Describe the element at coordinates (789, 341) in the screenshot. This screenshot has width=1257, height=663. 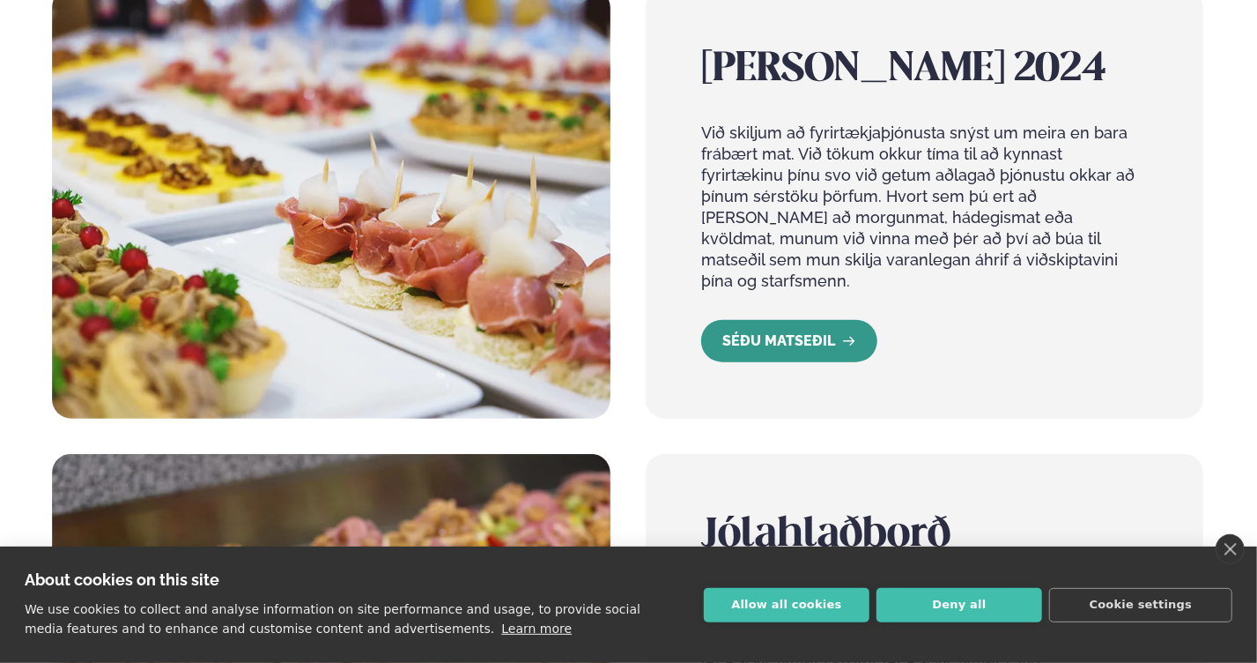
I see `a: SÉÐU MATSEÐIL` at that location.